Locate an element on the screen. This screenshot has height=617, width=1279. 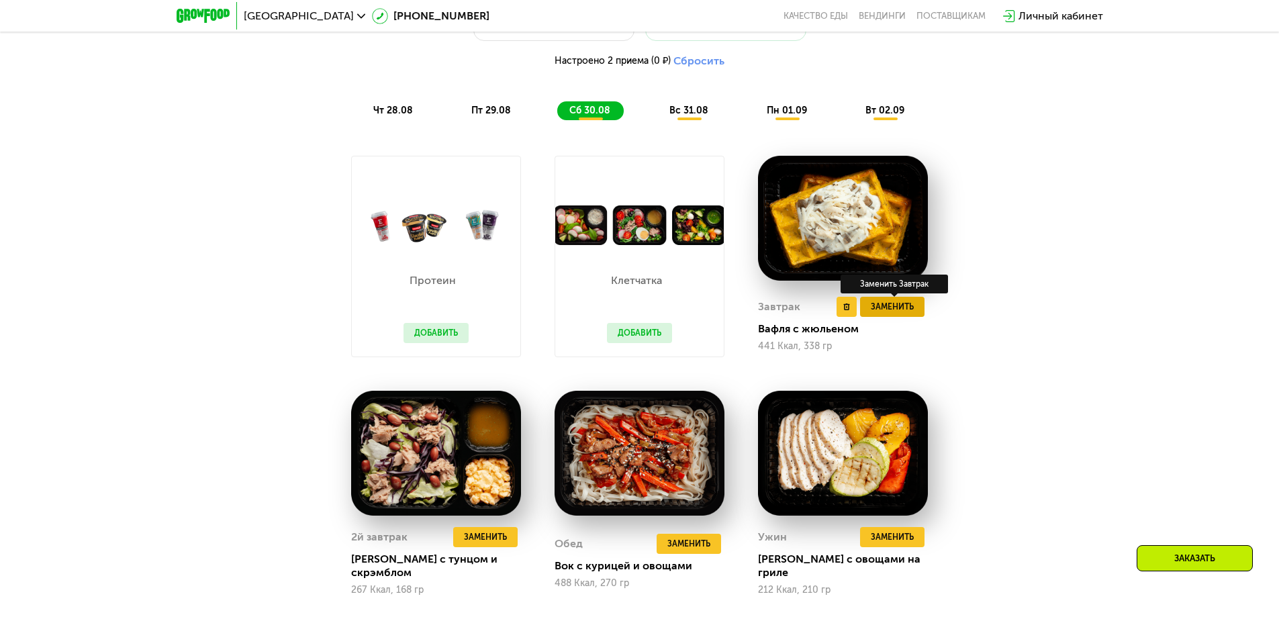
div: Заказать is located at coordinates (1195, 558).